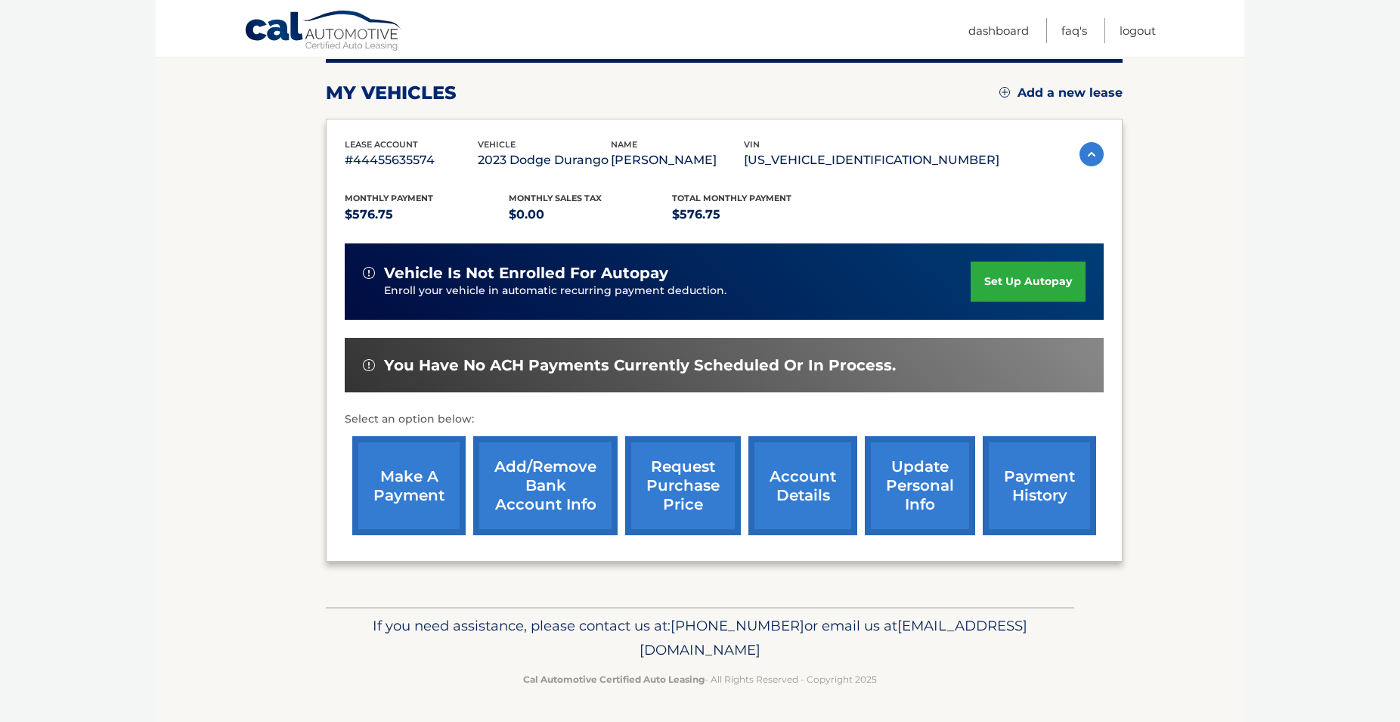 This screenshot has height=722, width=1400. Describe the element at coordinates (998, 30) in the screenshot. I see `a: Dashboard` at that location.